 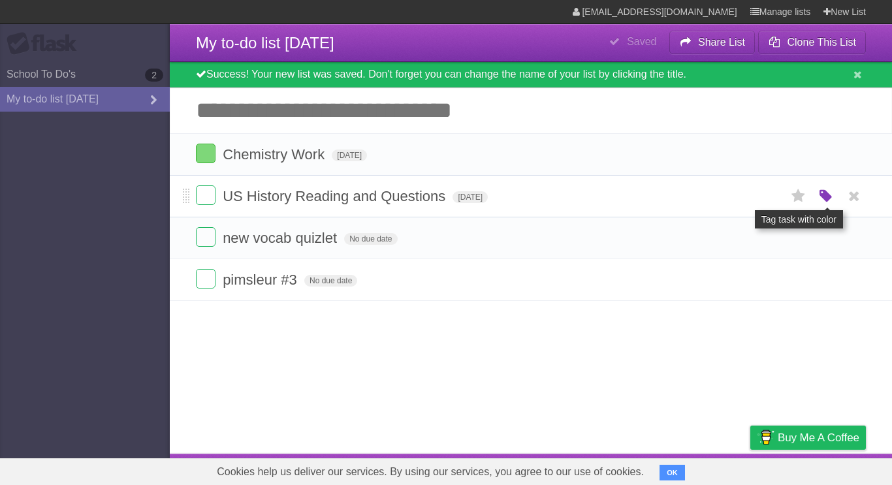 What do you see at coordinates (819, 438) in the screenshot?
I see `span: Buy me a coffee` at bounding box center [819, 438].